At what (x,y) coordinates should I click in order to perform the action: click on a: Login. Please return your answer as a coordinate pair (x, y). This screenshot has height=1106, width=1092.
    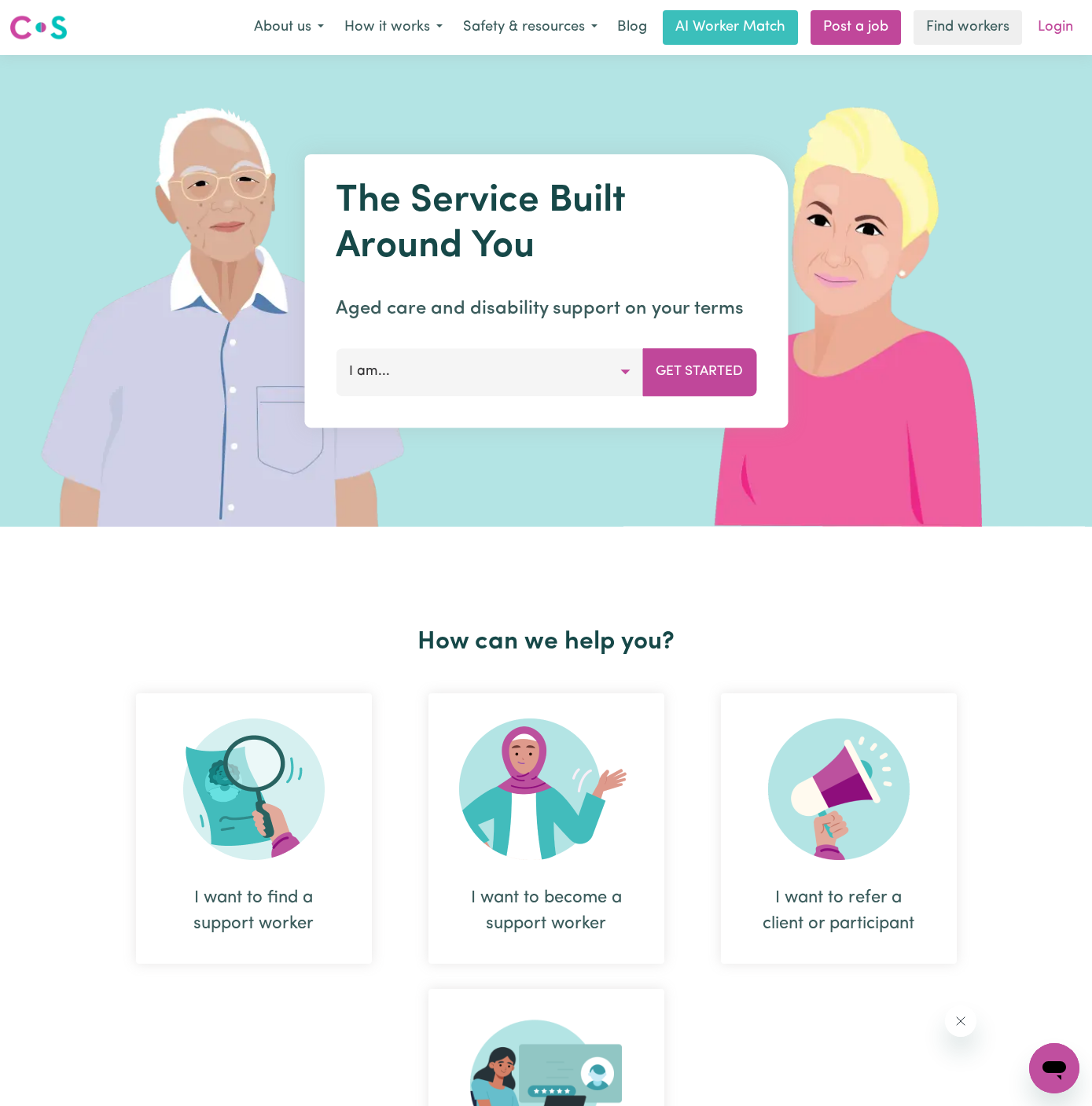
    Looking at the image, I should click on (1055, 28).